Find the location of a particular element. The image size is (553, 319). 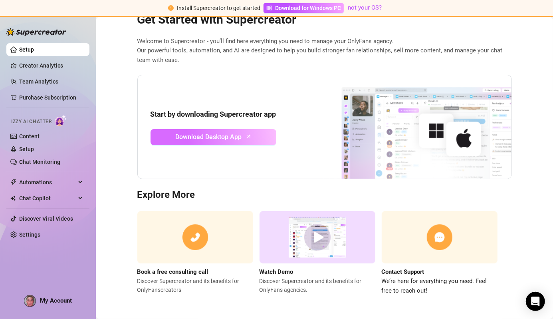

div: Open Intercom Messenger is located at coordinates (536, 301).